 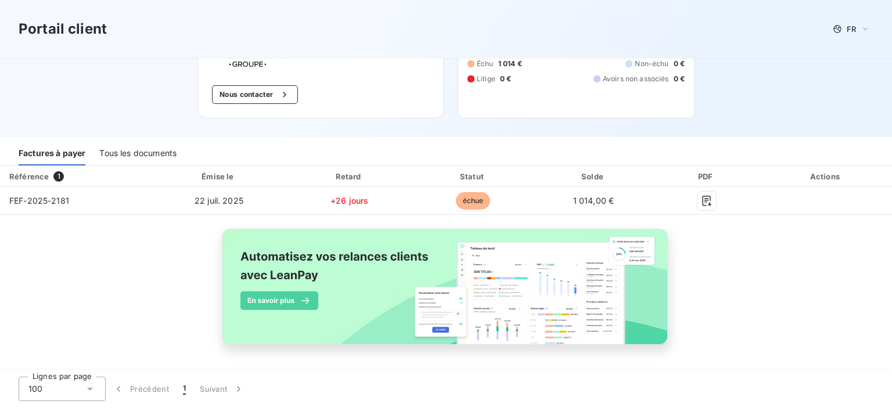 I want to click on span: +26 jours, so click(x=349, y=200).